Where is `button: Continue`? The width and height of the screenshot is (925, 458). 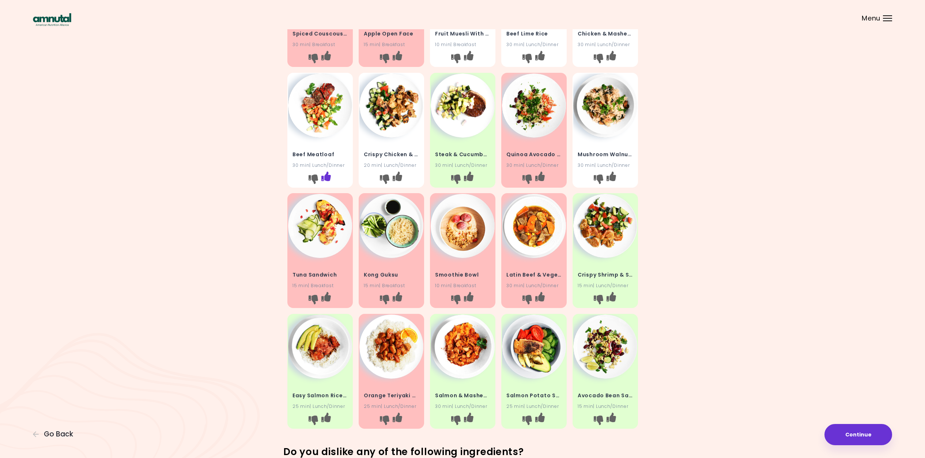 button: Continue is located at coordinates (858, 434).